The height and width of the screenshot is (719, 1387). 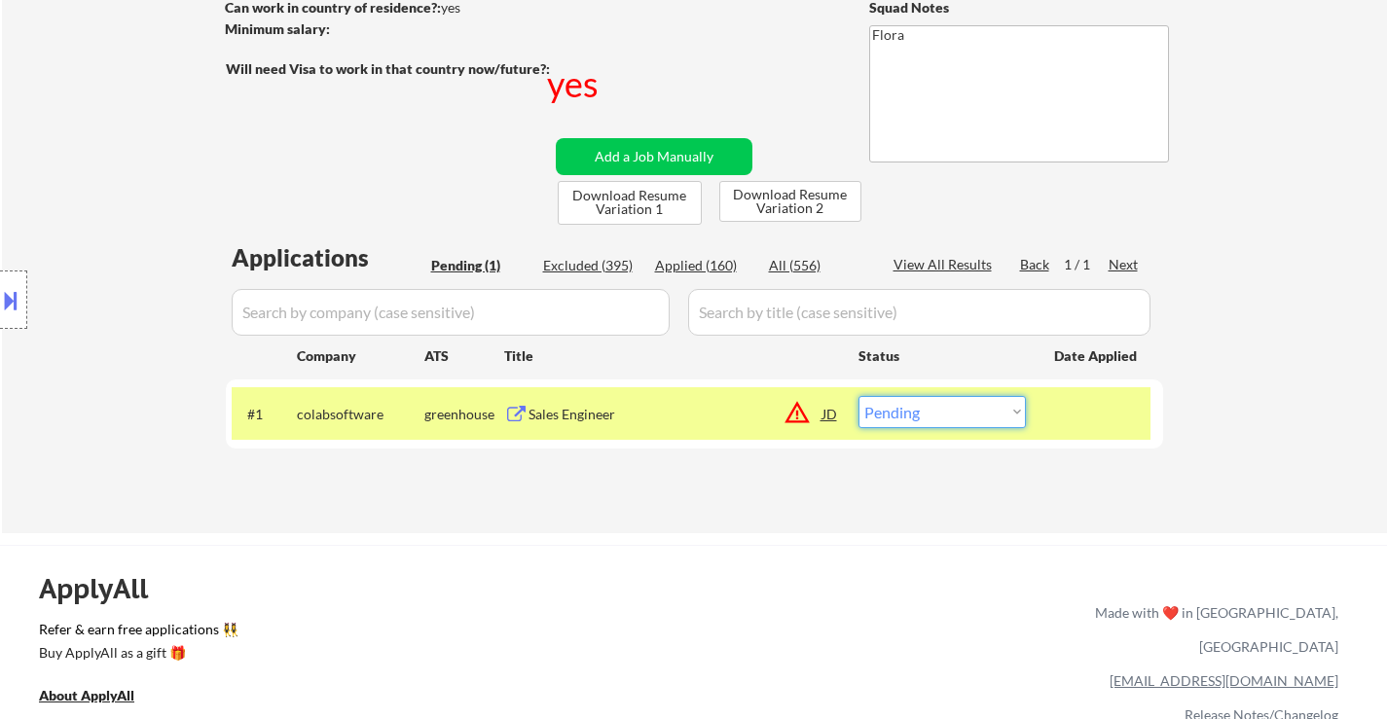 I want to click on div: Company, so click(x=360, y=356).